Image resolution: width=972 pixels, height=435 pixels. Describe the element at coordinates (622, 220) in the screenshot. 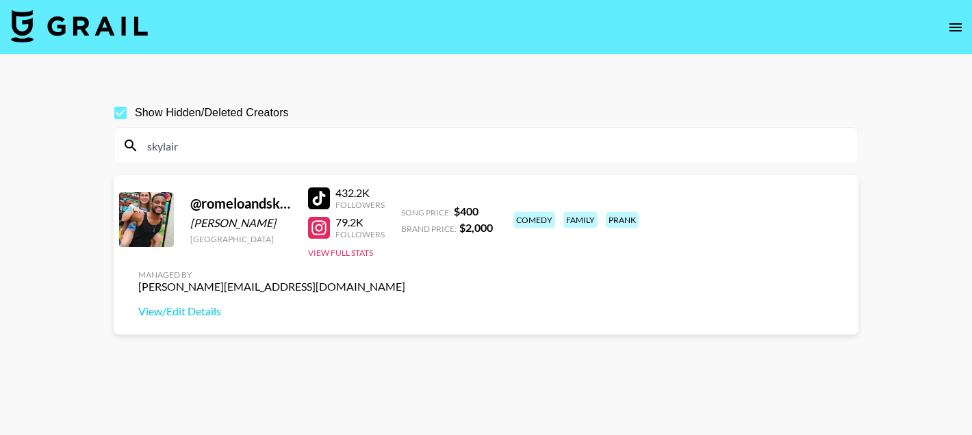

I see `div: prank` at that location.